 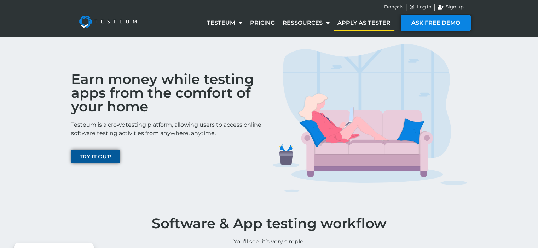 I want to click on a: Sign up, so click(x=450, y=7).